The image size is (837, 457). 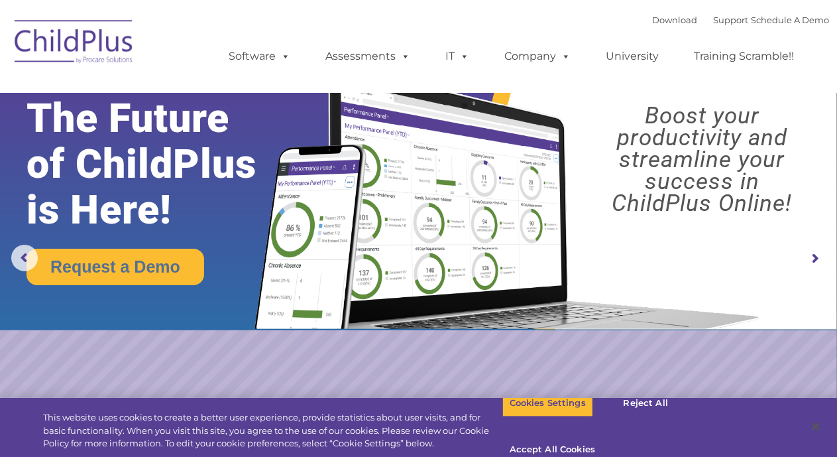 What do you see at coordinates (548, 403) in the screenshot?
I see `button: Cookies Settings` at bounding box center [548, 403].